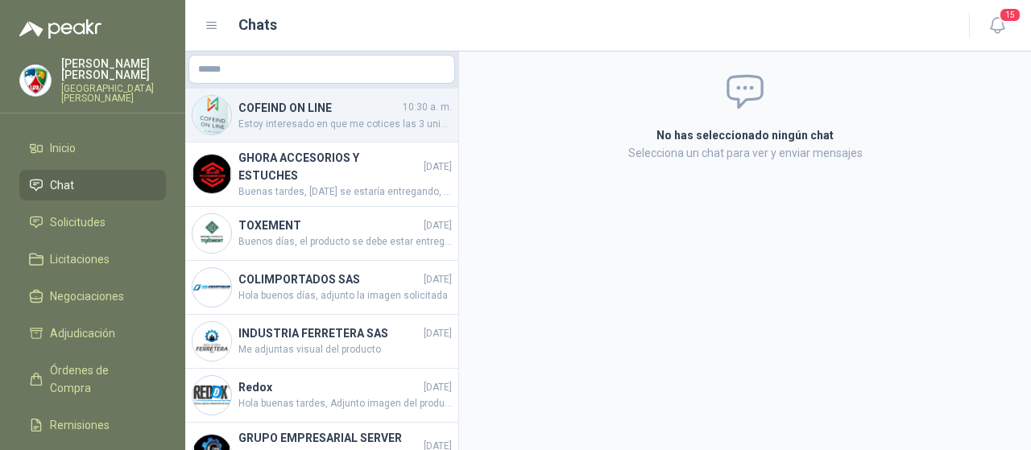  What do you see at coordinates (1011, 15) in the screenshot?
I see `span: 15` at bounding box center [1011, 15].